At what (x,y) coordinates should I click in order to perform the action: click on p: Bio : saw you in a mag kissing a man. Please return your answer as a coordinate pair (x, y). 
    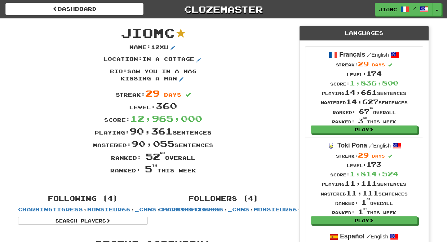
    Looking at the image, I should click on (153, 76).